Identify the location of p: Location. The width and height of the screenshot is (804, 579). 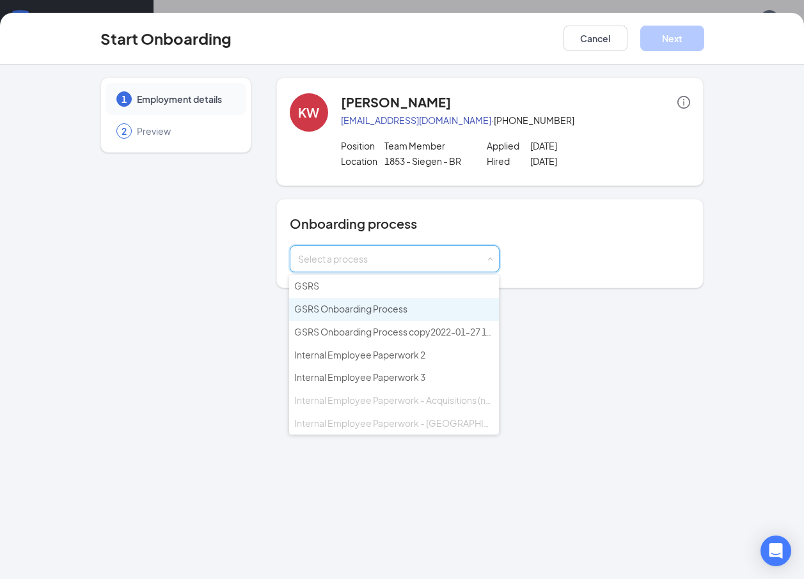
(362, 161).